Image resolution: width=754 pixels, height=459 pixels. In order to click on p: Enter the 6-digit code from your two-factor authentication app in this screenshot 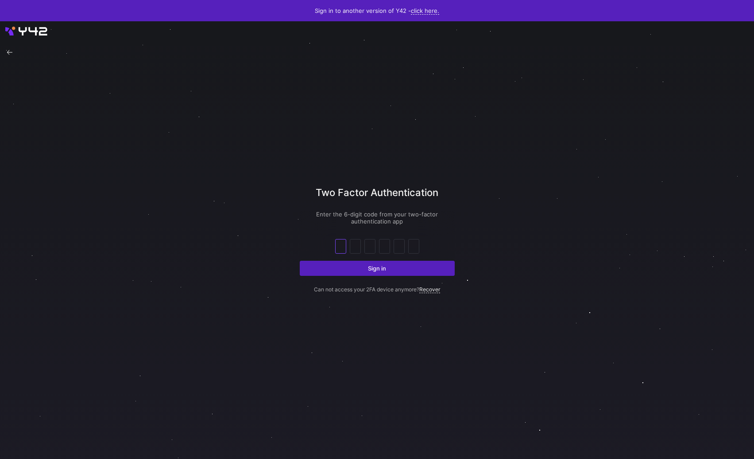, I will do `click(377, 218)`.